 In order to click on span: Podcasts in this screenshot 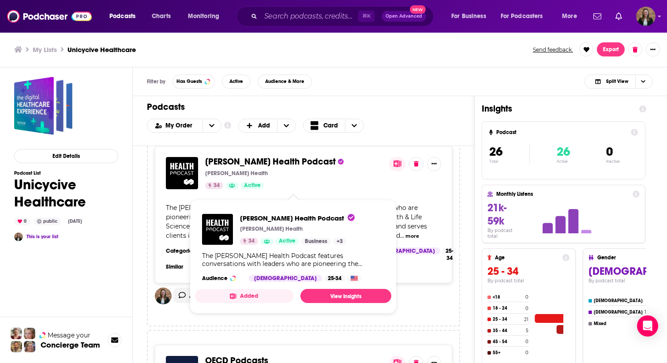, I will do `click(122, 16)`.